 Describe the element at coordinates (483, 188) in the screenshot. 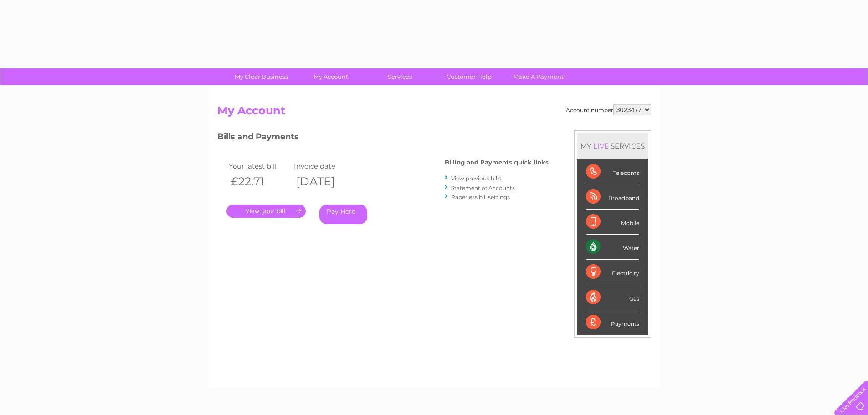

I see `a: Statement of Accounts` at that location.